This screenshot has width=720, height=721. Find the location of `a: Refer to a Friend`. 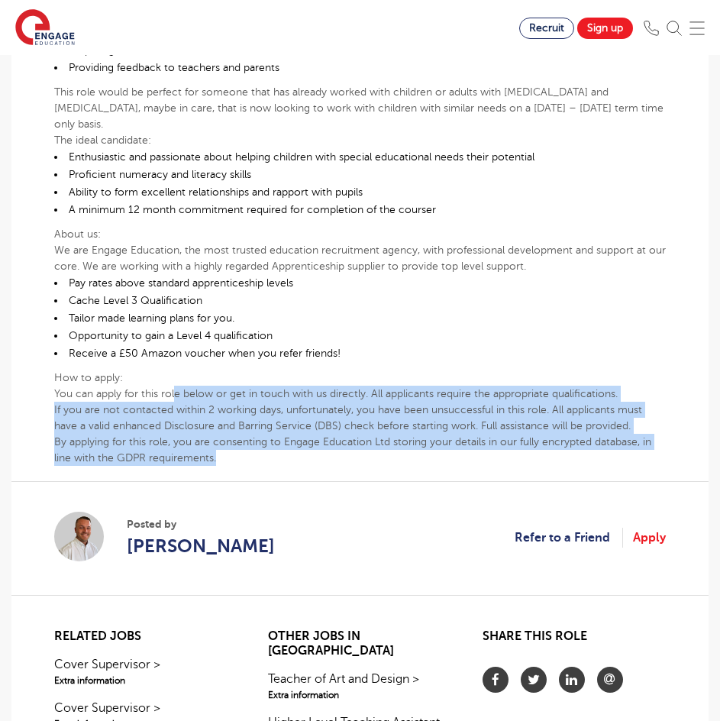

a: Refer to a Friend is located at coordinates (569, 537).